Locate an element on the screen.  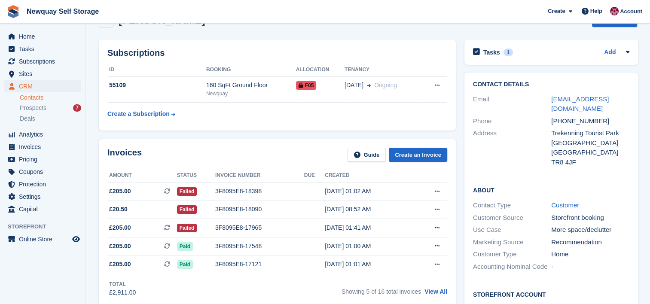
a: Newquay Self Storage is located at coordinates (63, 11).